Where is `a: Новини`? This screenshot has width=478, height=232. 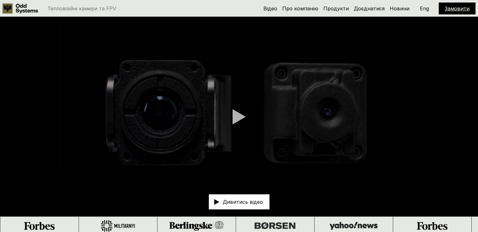
a: Новини is located at coordinates (400, 8).